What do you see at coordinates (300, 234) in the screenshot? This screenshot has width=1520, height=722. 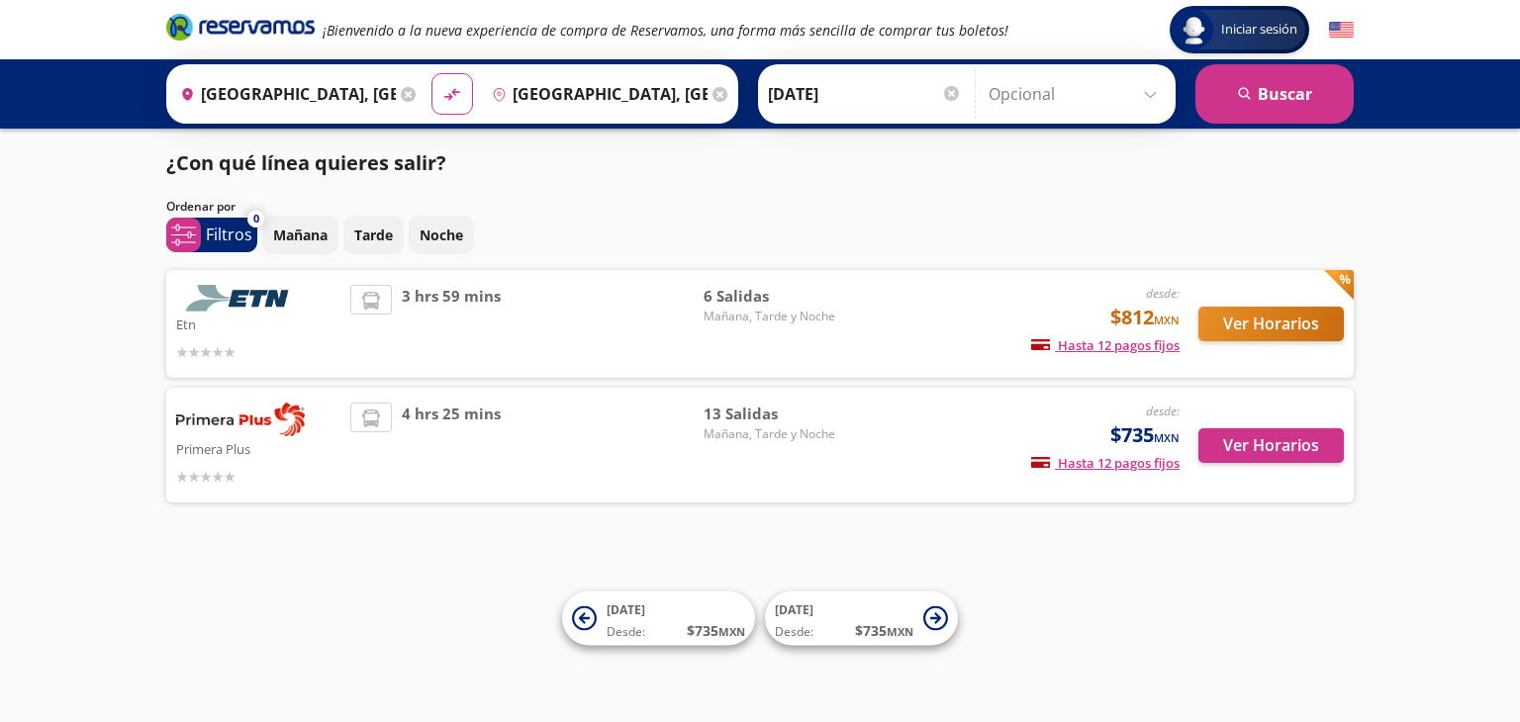 I see `p: Mañana` at bounding box center [300, 234].